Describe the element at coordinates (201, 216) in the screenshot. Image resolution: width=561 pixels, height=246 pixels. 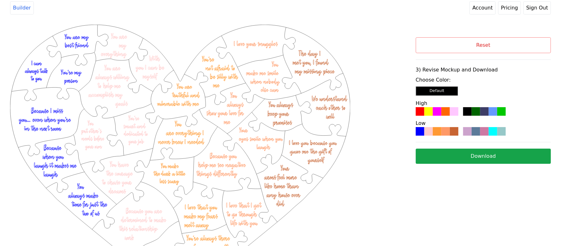
I see `text: make my fears` at that location.